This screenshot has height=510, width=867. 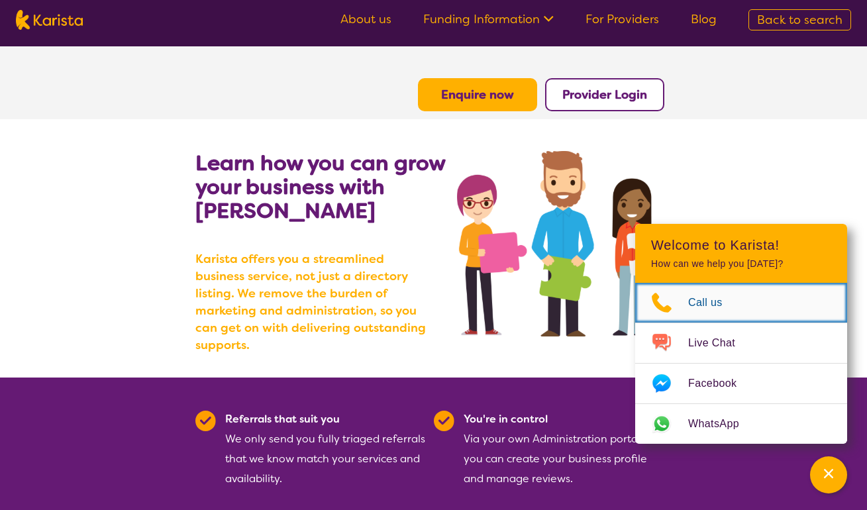 I want to click on b: Provider Login, so click(x=605, y=95).